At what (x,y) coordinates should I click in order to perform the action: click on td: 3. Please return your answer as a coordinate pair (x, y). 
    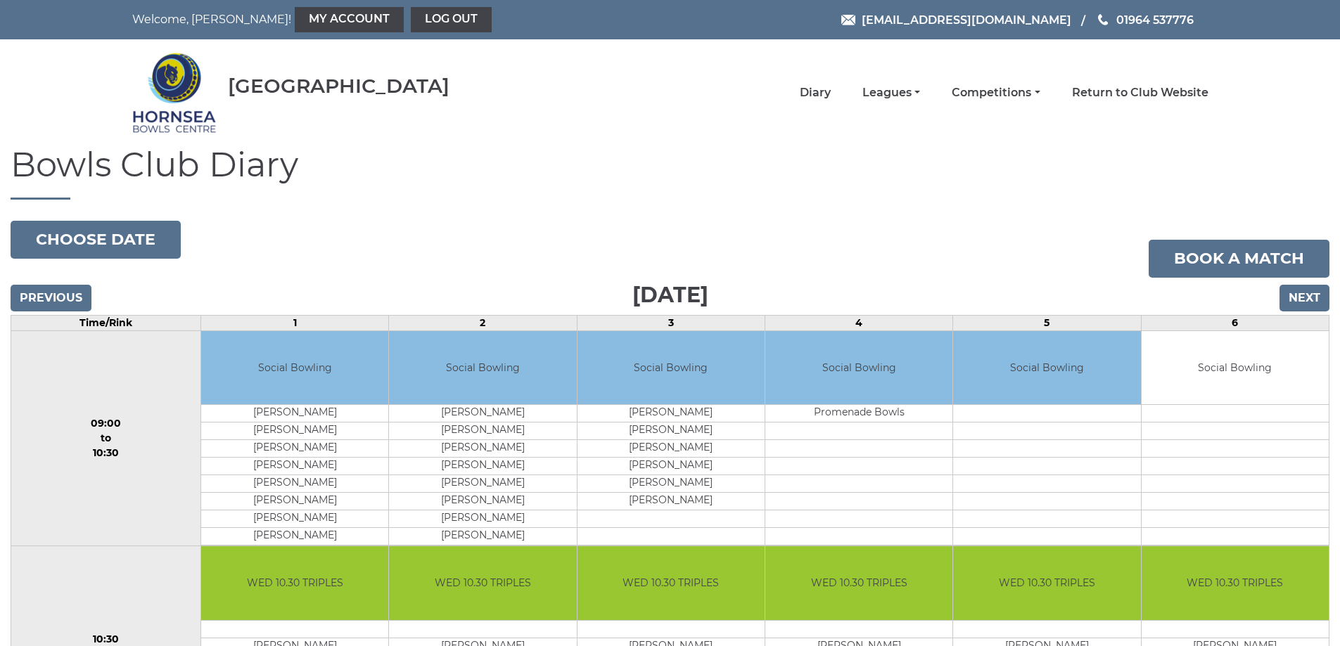
    Looking at the image, I should click on (670, 323).